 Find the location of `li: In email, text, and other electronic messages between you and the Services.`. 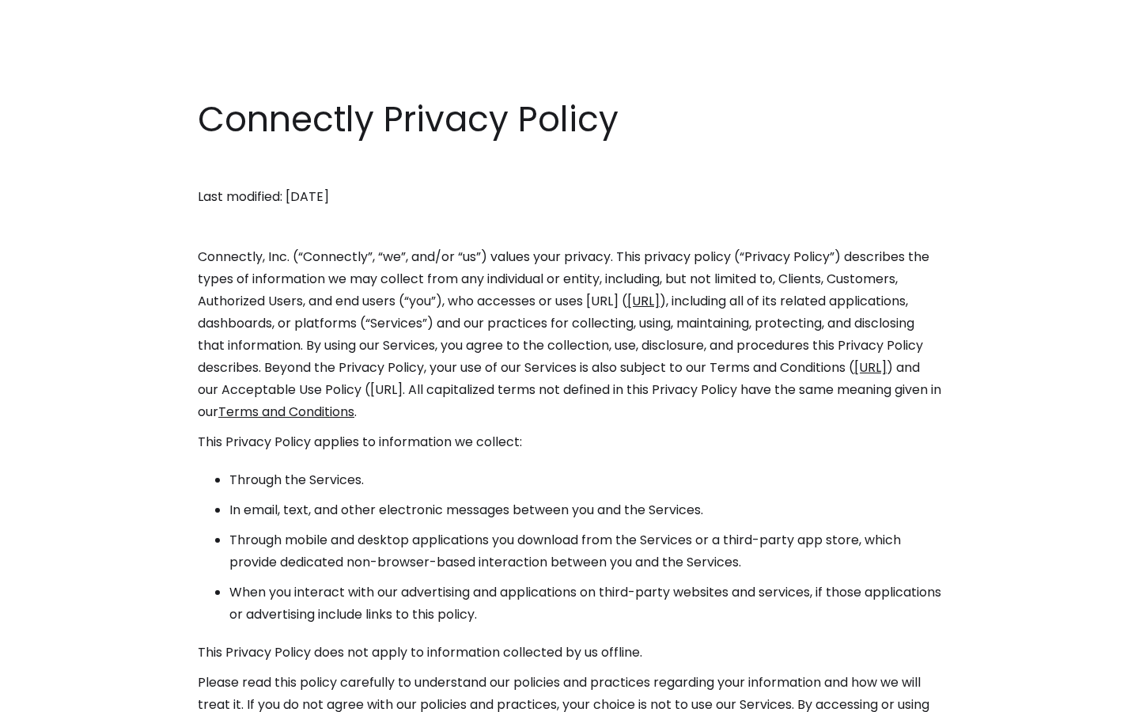

li: In email, text, and other electronic messages between you and the Services. is located at coordinates (586, 510).